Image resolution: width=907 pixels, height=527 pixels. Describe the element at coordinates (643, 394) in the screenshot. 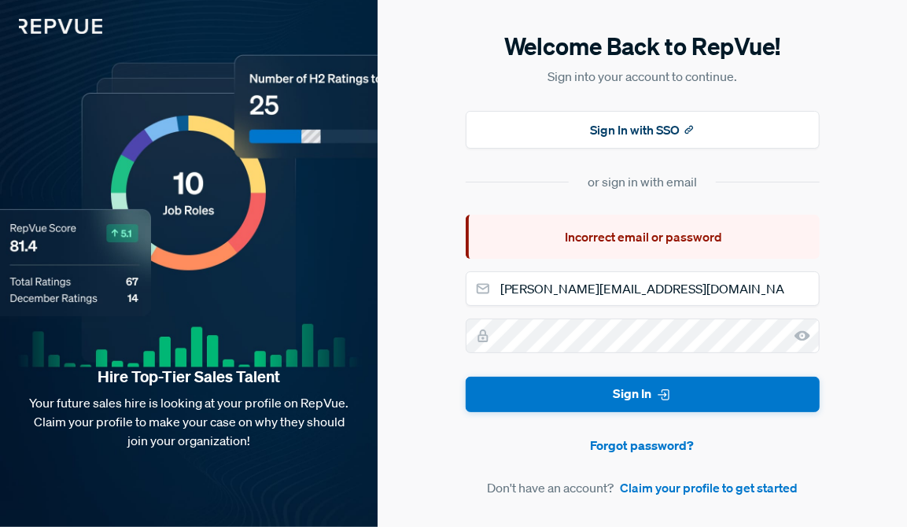

I see `button: Sign In` at that location.